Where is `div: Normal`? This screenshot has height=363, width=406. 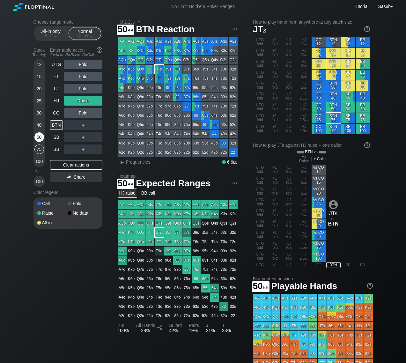
div: Normal is located at coordinates (85, 34).